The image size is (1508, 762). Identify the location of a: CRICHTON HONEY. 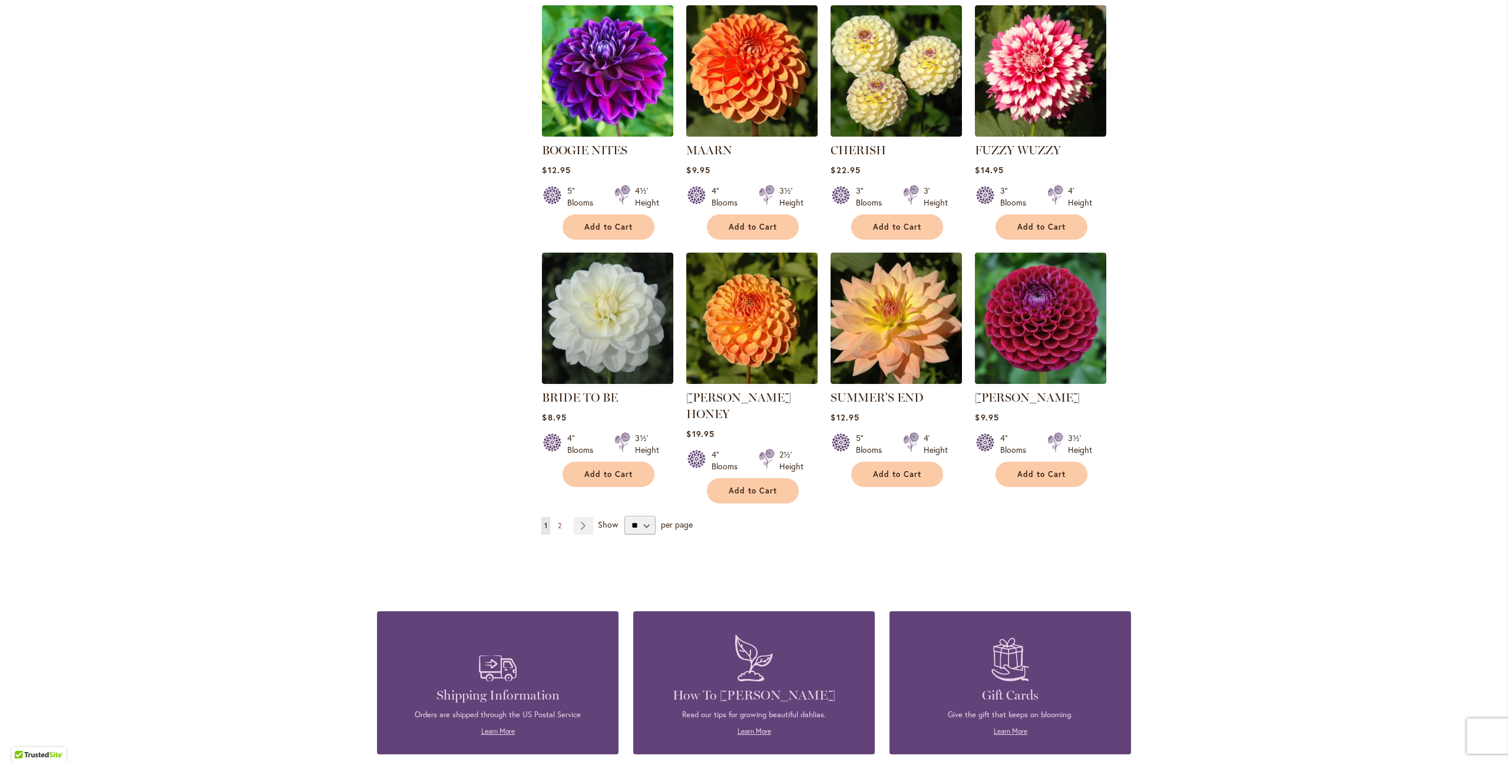
(752, 381).